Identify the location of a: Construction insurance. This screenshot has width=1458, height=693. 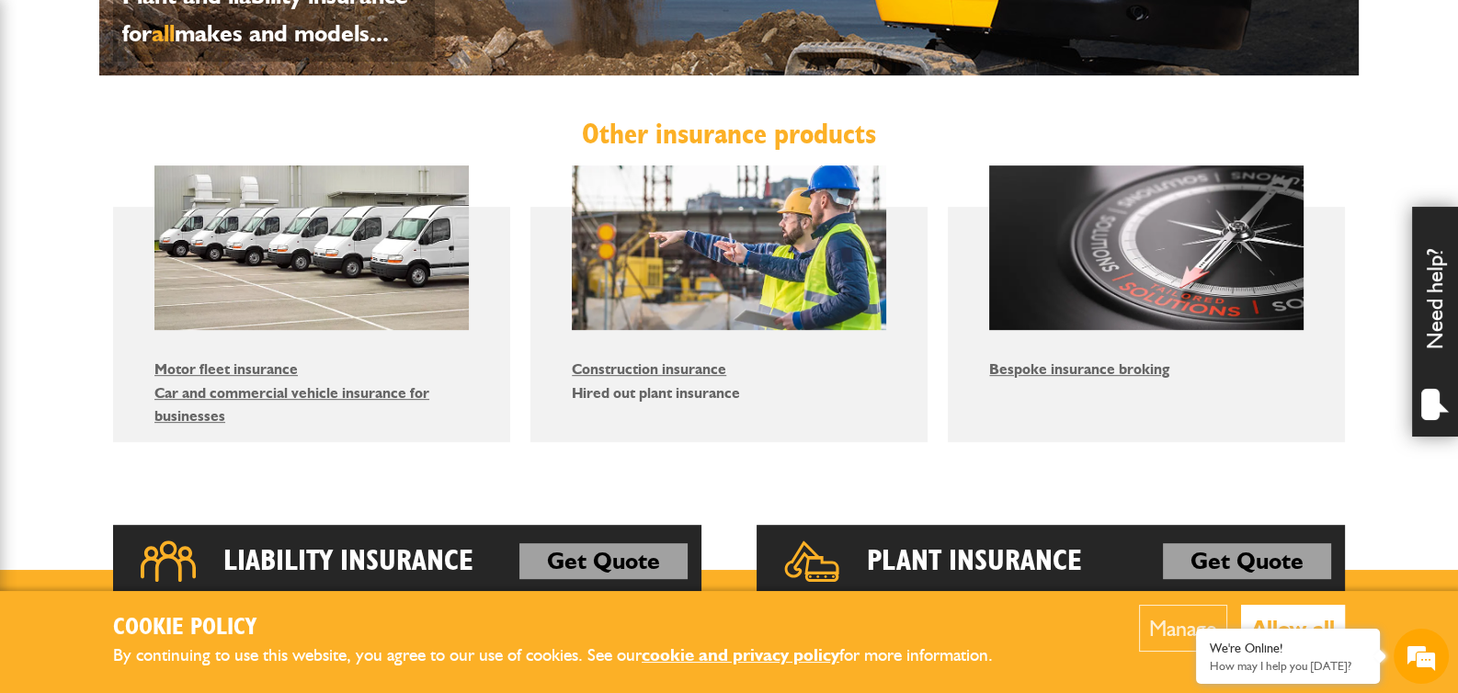
(649, 369).